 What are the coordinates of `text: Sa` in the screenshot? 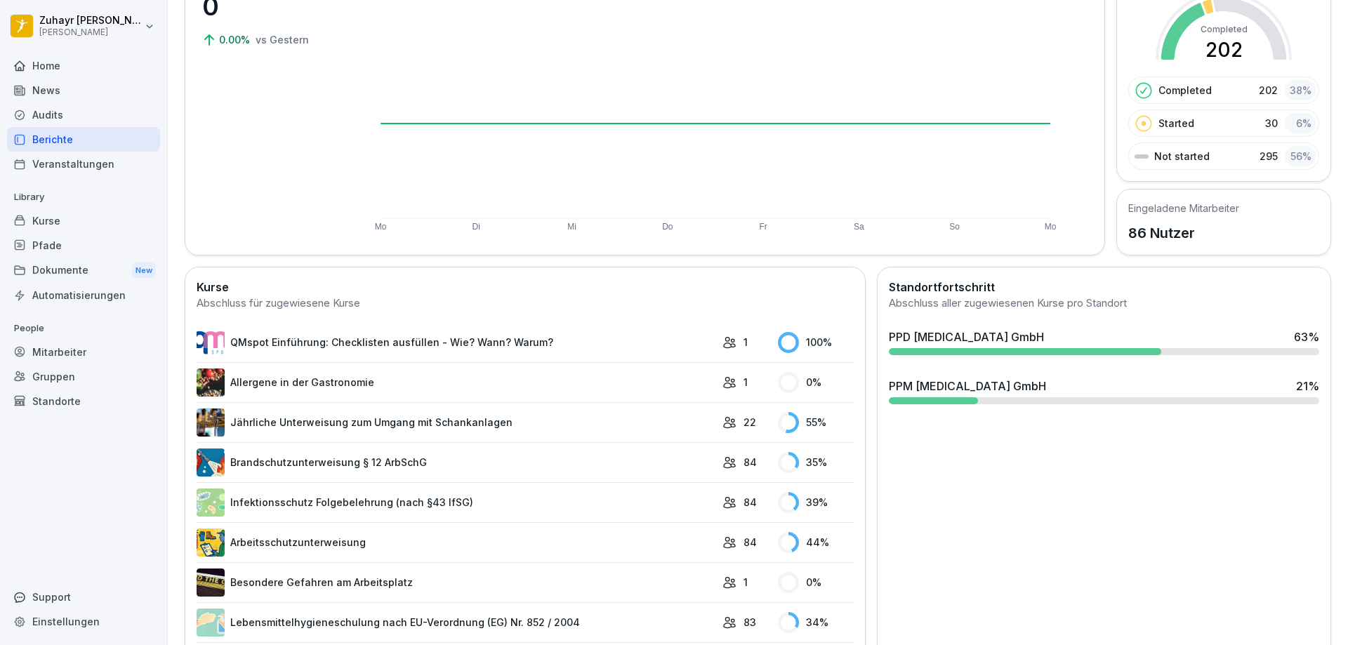 It's located at (859, 227).